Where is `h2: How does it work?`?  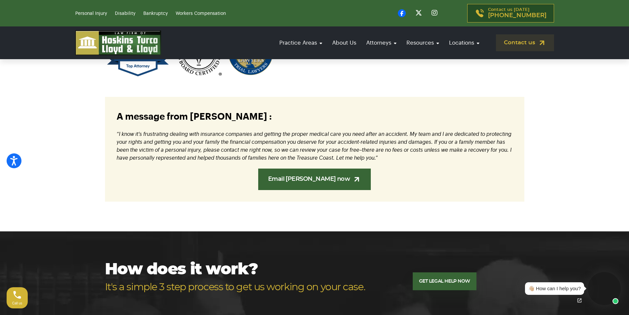 h2: How does it work? is located at coordinates (235, 278).